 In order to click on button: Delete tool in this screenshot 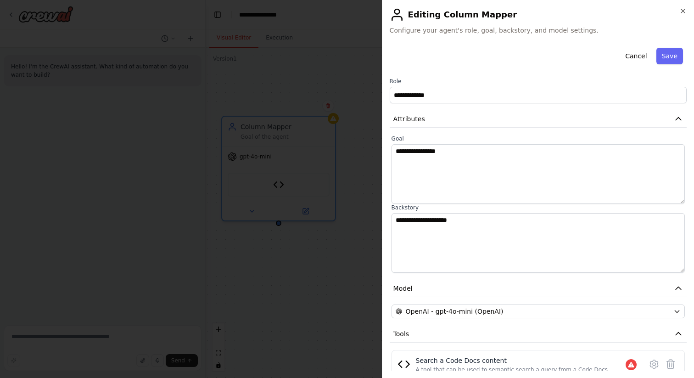, I will do `click(671, 364)`.